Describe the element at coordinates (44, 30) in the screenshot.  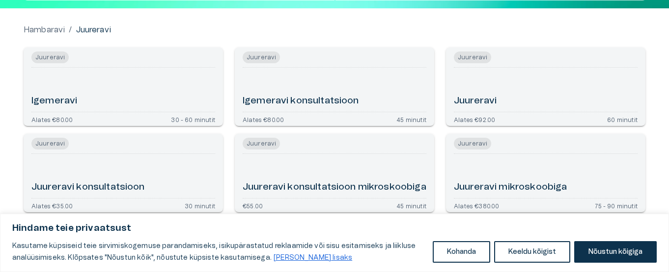
I see `div: Hambaravi` at that location.